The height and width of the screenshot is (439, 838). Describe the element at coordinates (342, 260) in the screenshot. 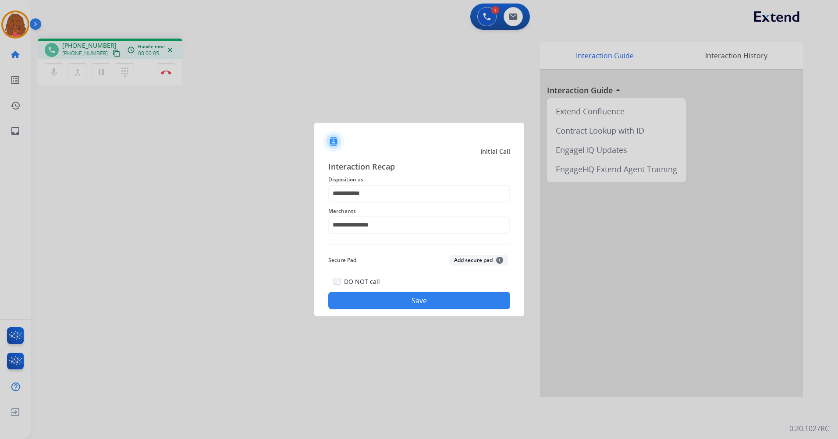

I see `span: Secure Pad` at that location.